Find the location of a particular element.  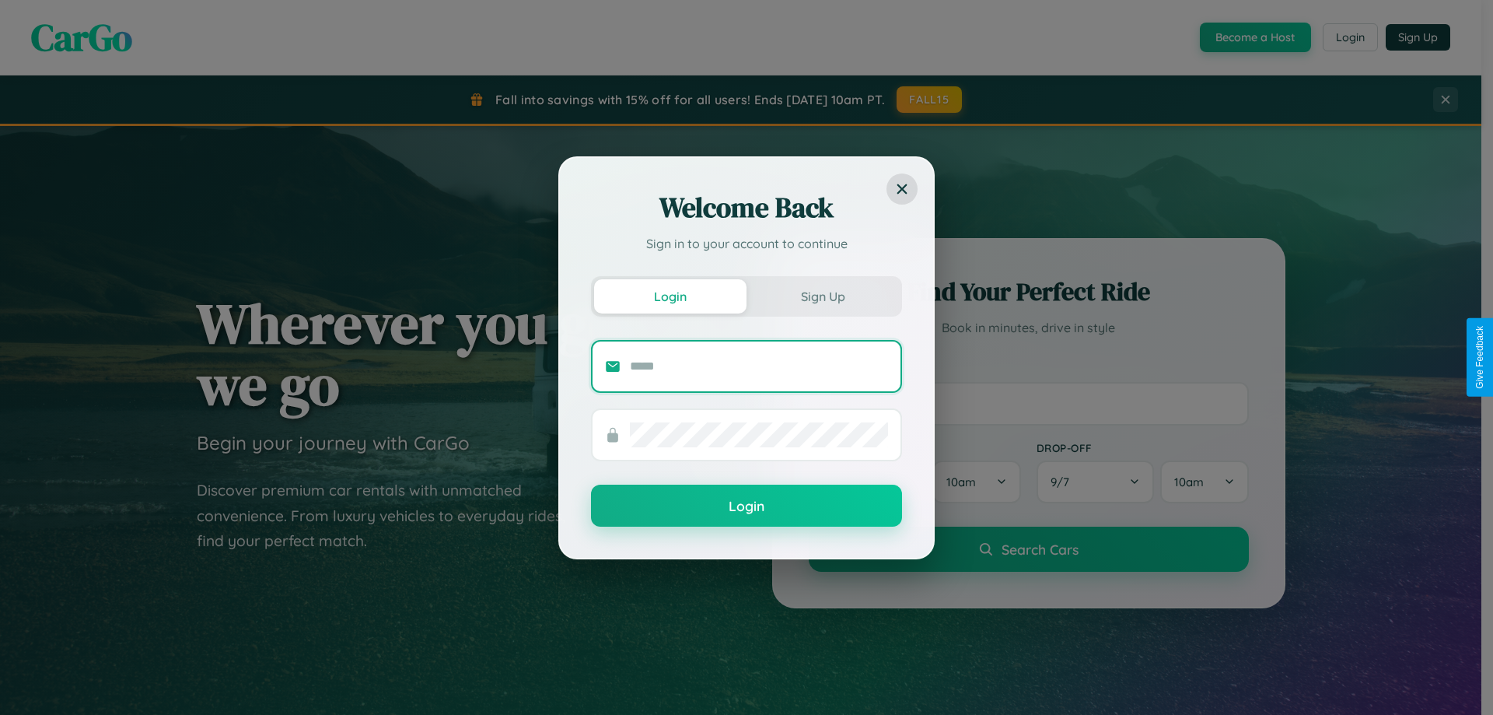

div: Give Feedback is located at coordinates (1480, 357).